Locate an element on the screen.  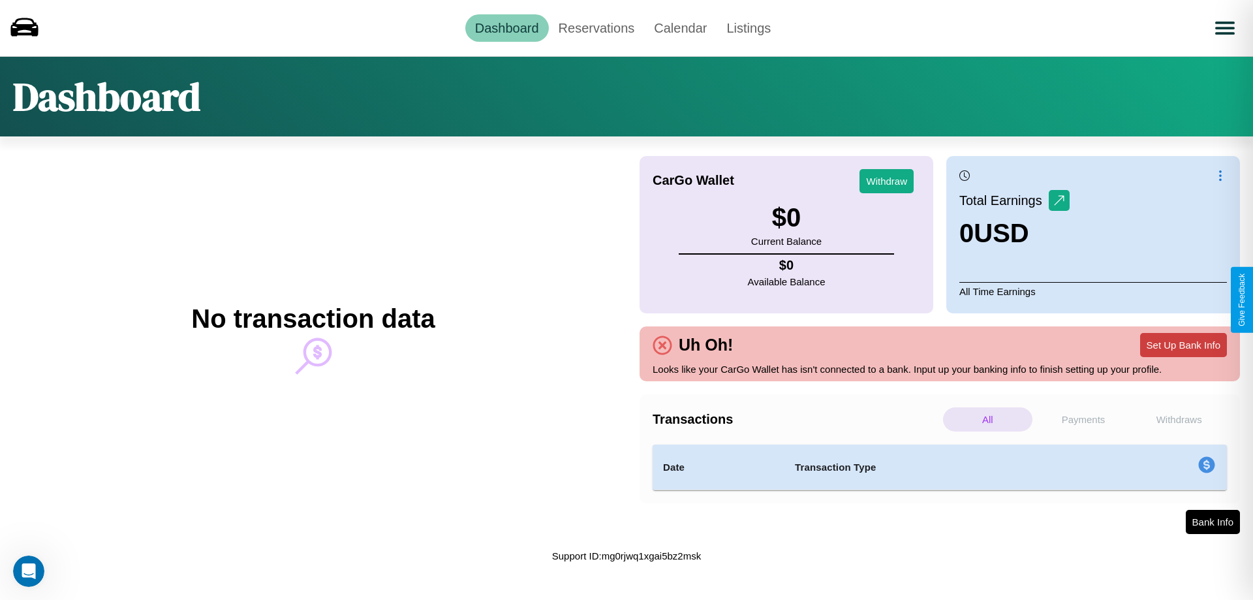
a: Calendar is located at coordinates (680, 28).